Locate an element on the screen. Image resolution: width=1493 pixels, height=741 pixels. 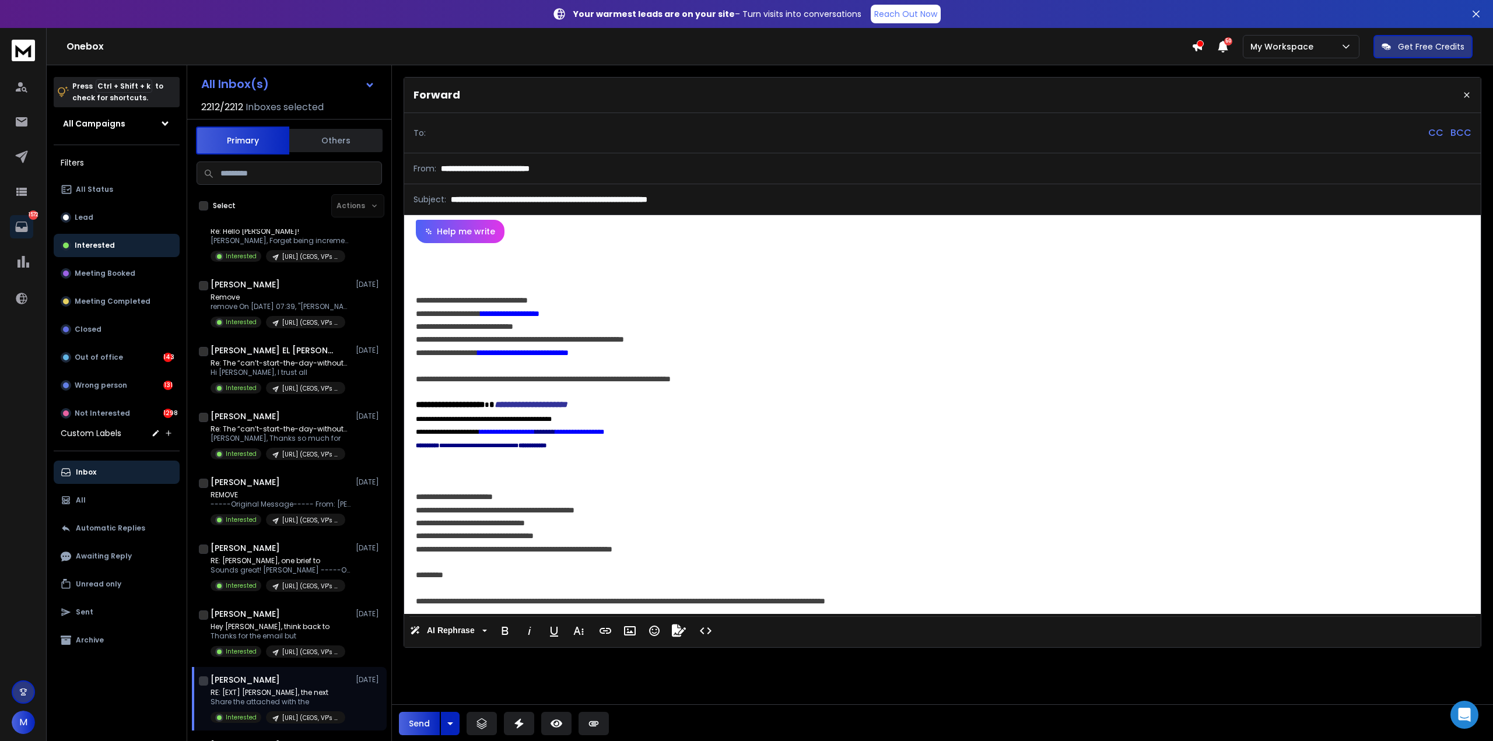
p: Meeting Completed is located at coordinates (113, 302).